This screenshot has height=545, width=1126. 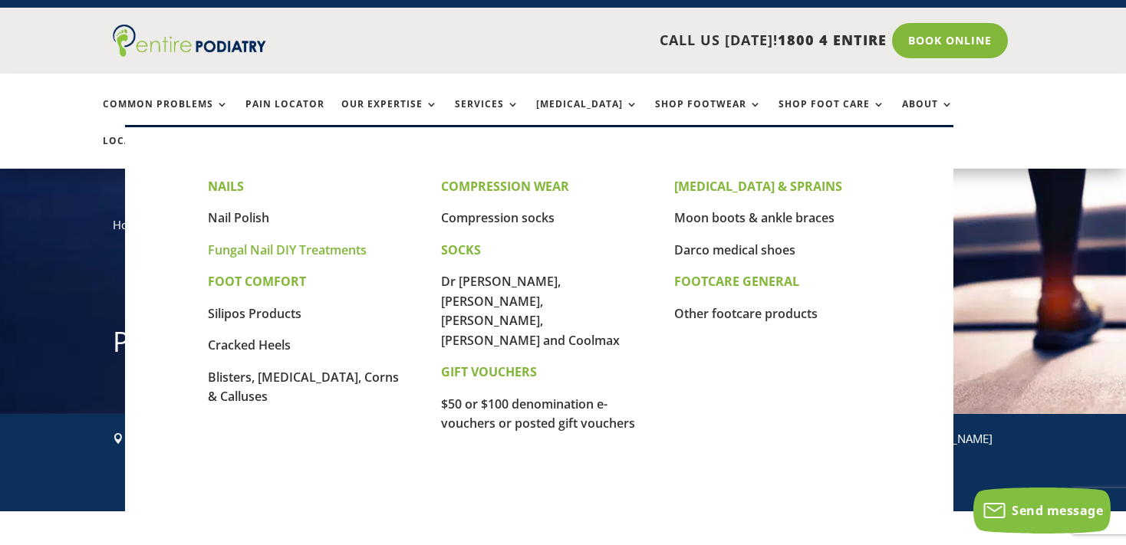 I want to click on a: Services, so click(x=487, y=115).